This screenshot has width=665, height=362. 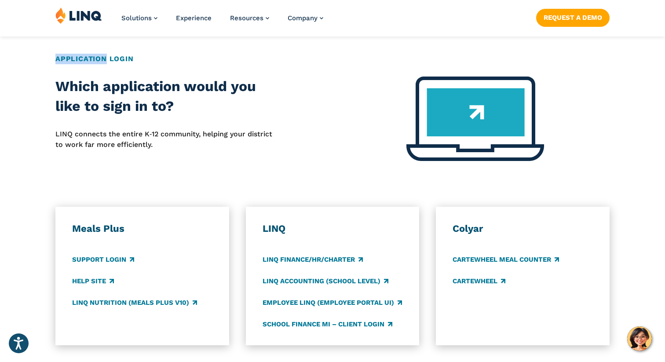 I want to click on a: LINQ Nutrition (Meals Plus v10), so click(x=135, y=303).